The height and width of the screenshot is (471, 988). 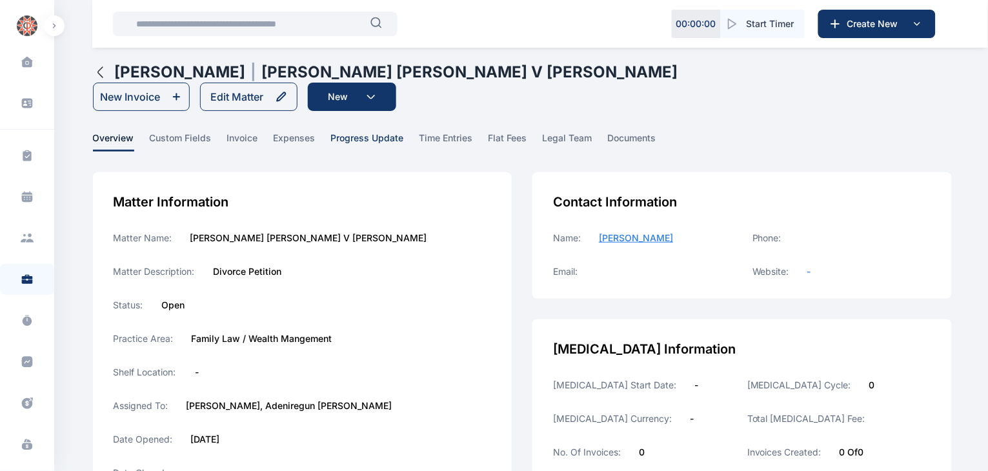 What do you see at coordinates (367, 141) in the screenshot?
I see `span: progress update` at bounding box center [367, 141].